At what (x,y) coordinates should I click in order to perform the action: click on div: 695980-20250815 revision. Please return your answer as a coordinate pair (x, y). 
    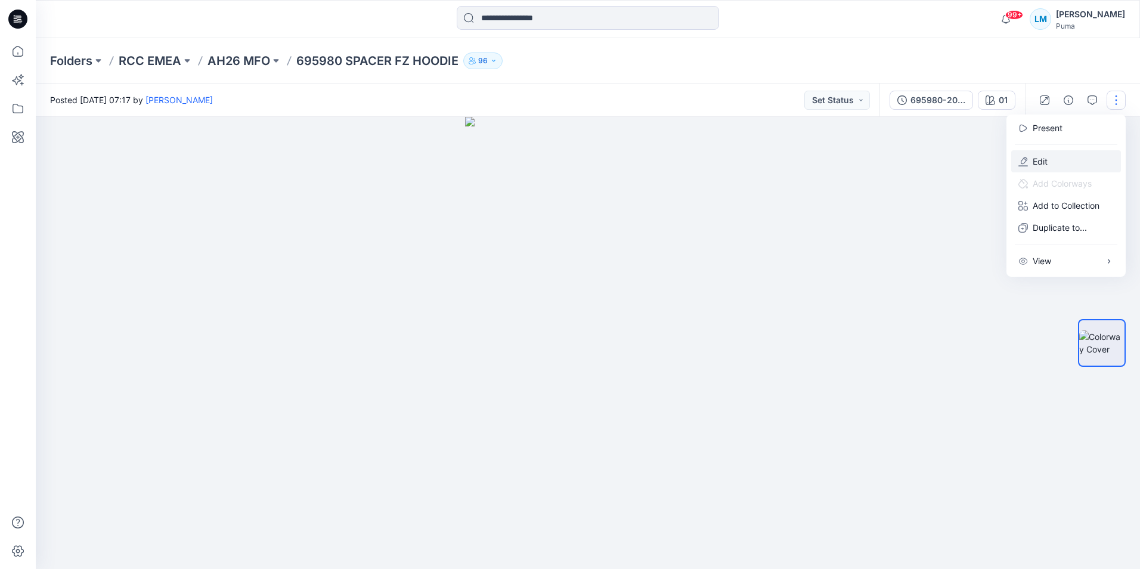
    Looking at the image, I should click on (938, 100).